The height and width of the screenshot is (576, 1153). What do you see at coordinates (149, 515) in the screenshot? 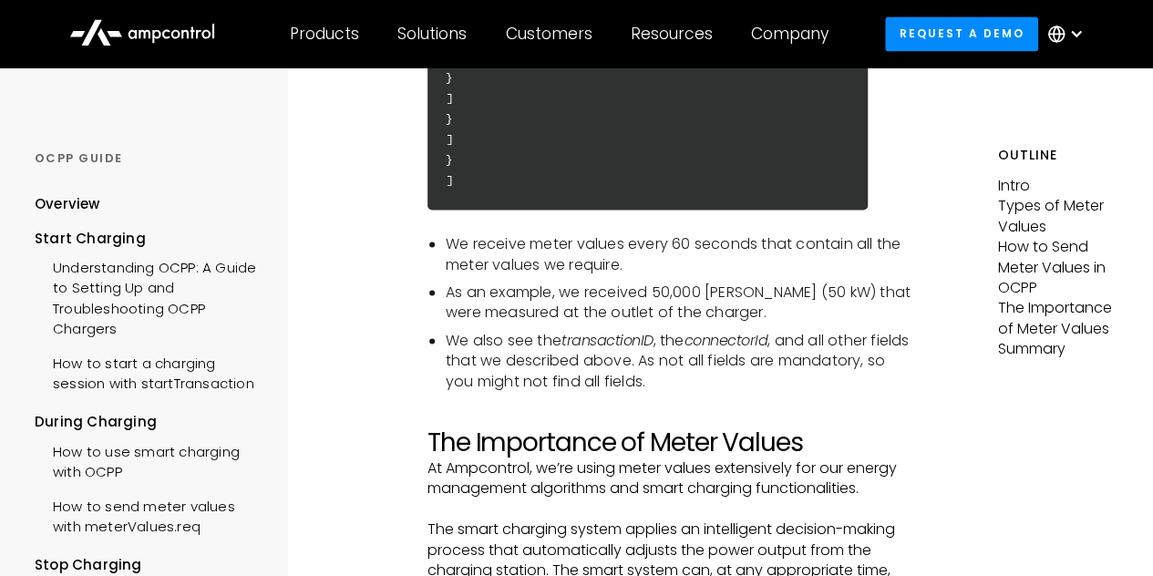
I see `a: How to send meter values with meterValues.req` at bounding box center [149, 515].